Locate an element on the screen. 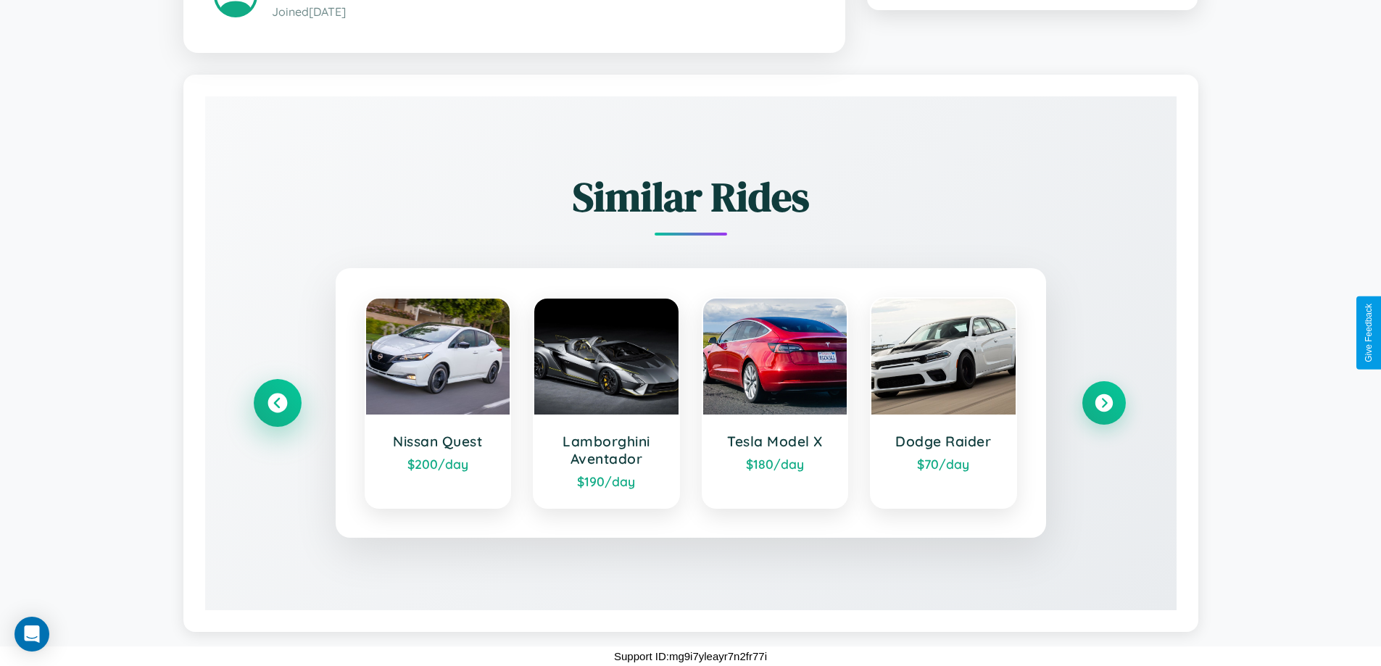 This screenshot has height=666, width=1381. div: $ 70 /day is located at coordinates (943, 464).